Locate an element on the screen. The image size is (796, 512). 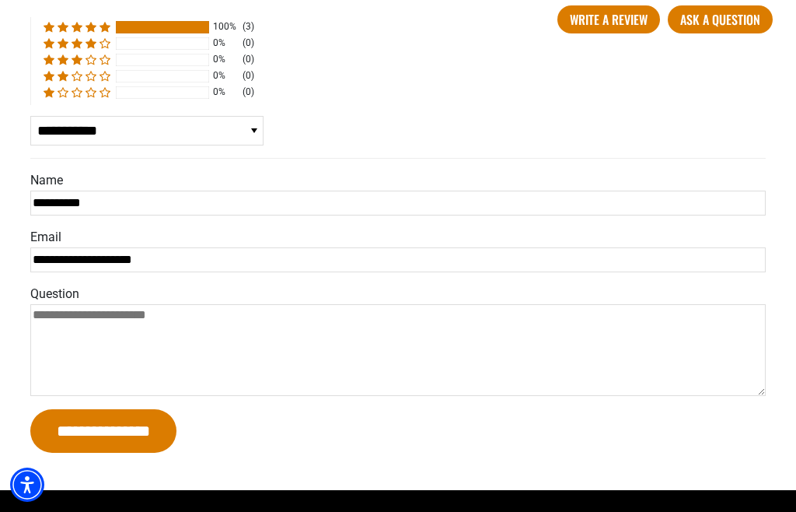
label: Name is located at coordinates (47, 180).